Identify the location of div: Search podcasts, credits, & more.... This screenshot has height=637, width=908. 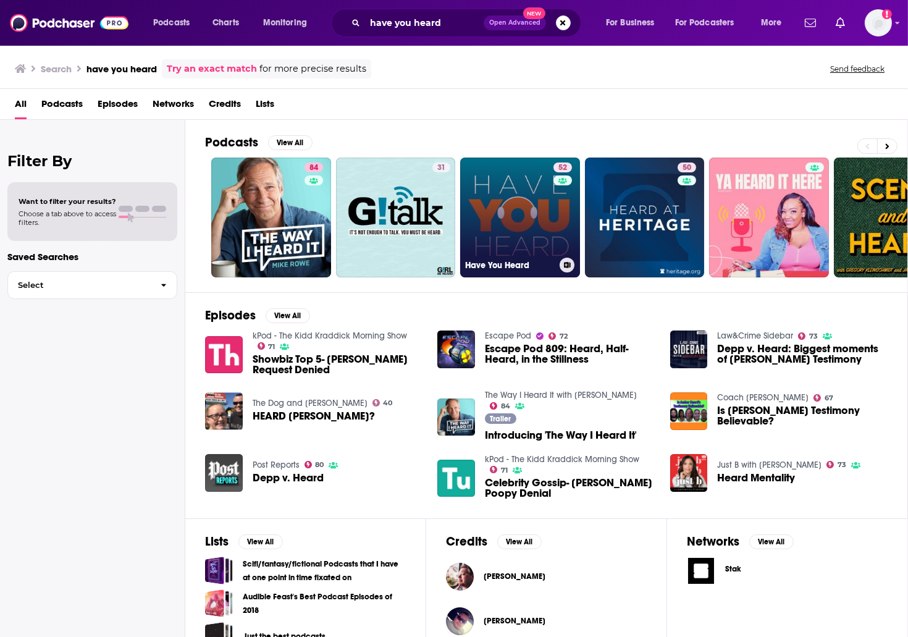
(467, 23).